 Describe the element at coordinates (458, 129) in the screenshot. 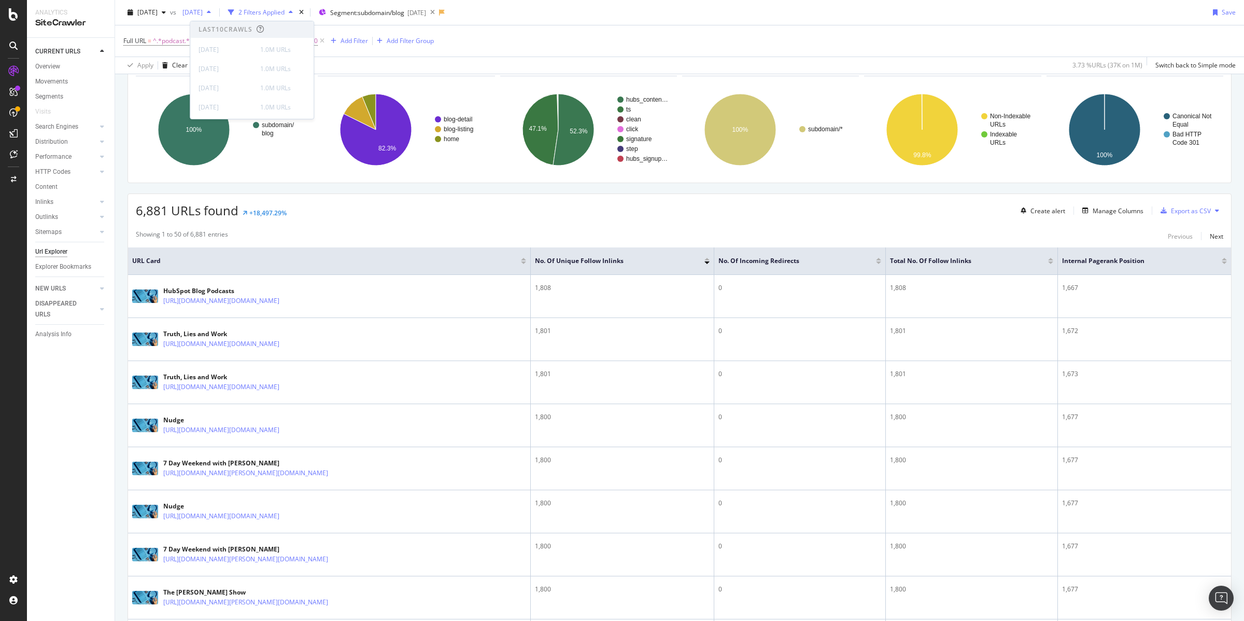

I see `text: blog-listing` at that location.